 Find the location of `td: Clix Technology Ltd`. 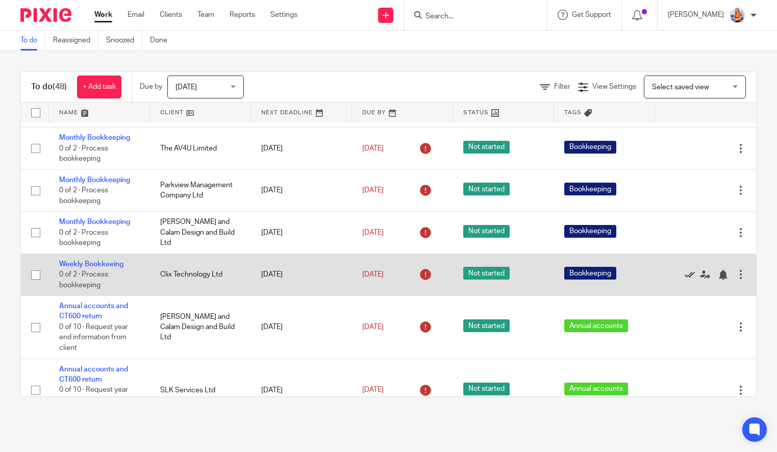

td: Clix Technology Ltd is located at coordinates (200, 274).